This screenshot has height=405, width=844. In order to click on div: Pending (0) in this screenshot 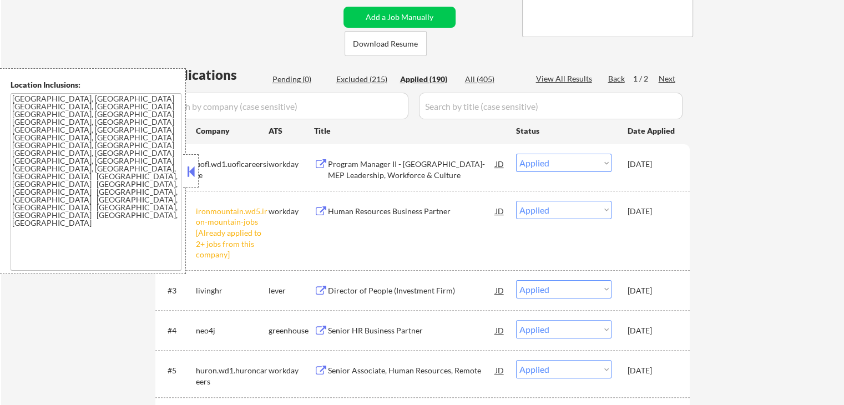, I will do `click(300, 79)`.